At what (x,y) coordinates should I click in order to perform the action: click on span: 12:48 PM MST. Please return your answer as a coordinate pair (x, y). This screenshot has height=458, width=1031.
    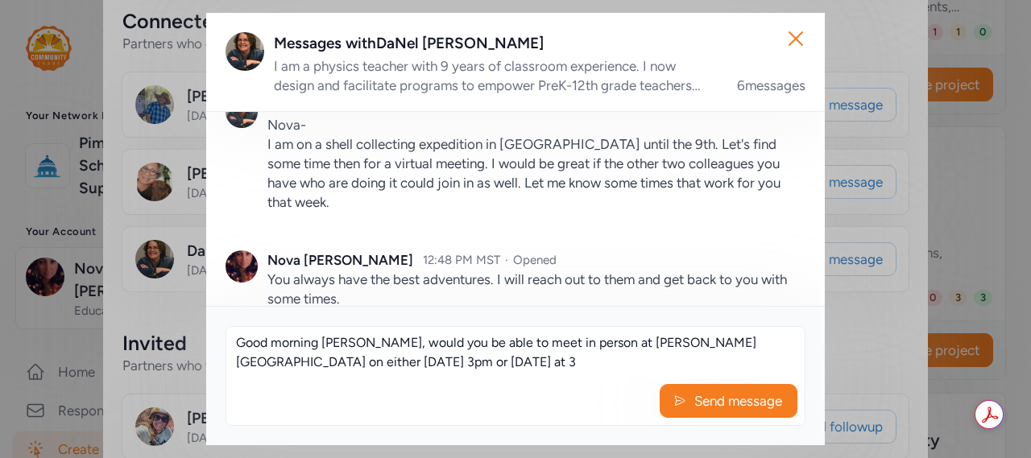
    Looking at the image, I should click on (462, 260).